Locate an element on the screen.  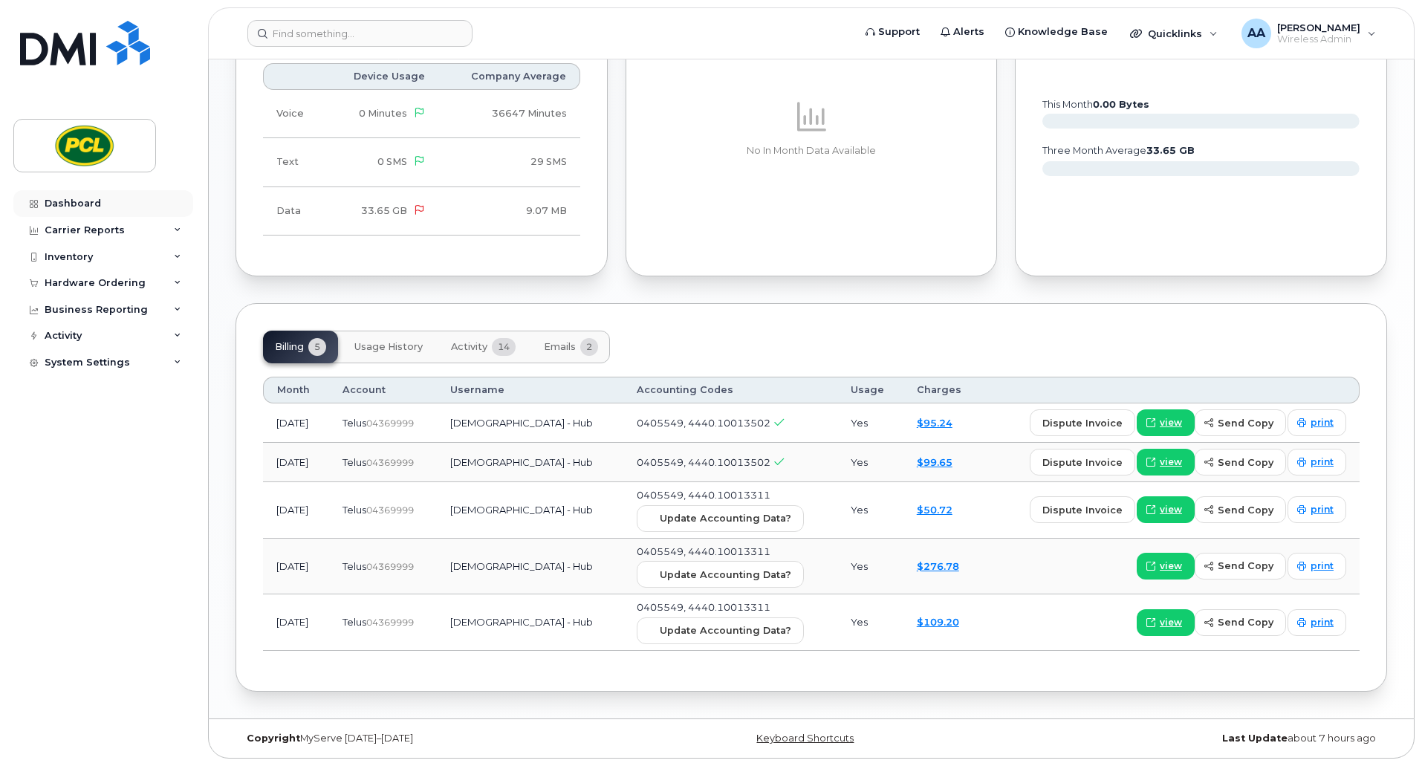
div: Quicklinks is located at coordinates (1174, 33).